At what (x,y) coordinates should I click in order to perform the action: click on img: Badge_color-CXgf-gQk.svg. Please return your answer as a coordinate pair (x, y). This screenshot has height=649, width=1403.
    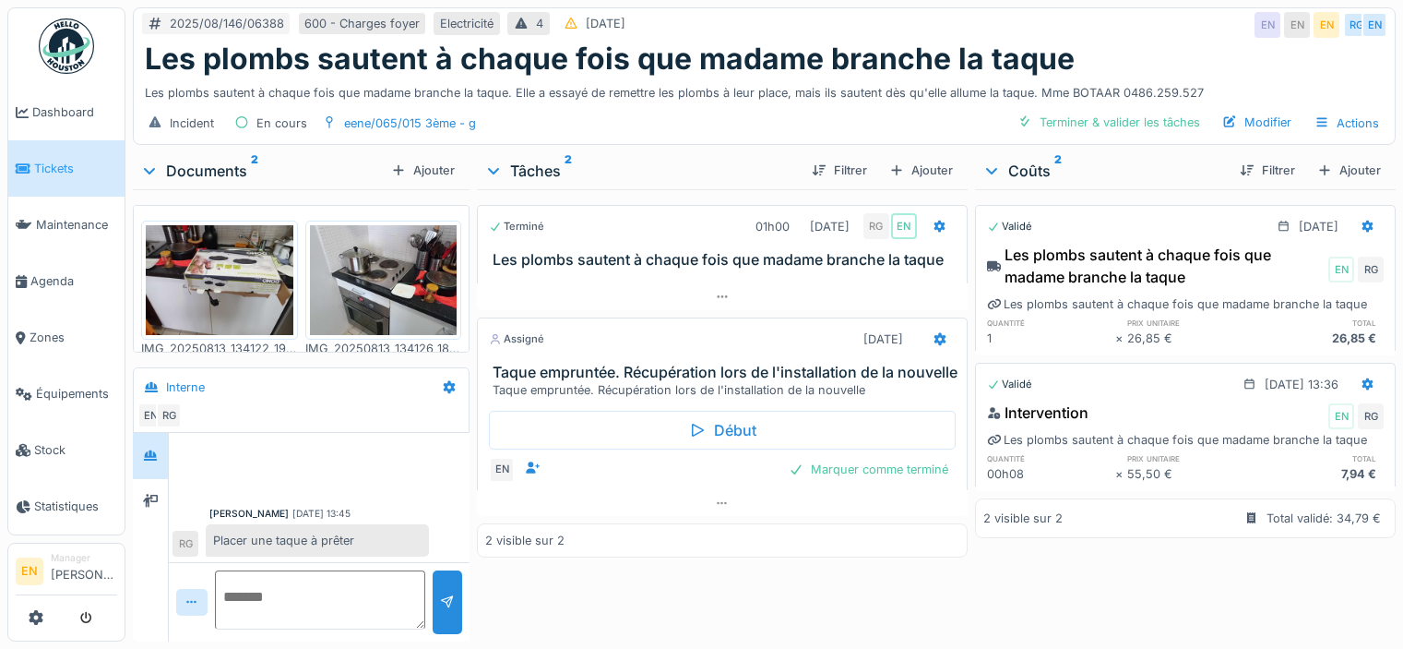
    Looking at the image, I should click on (66, 46).